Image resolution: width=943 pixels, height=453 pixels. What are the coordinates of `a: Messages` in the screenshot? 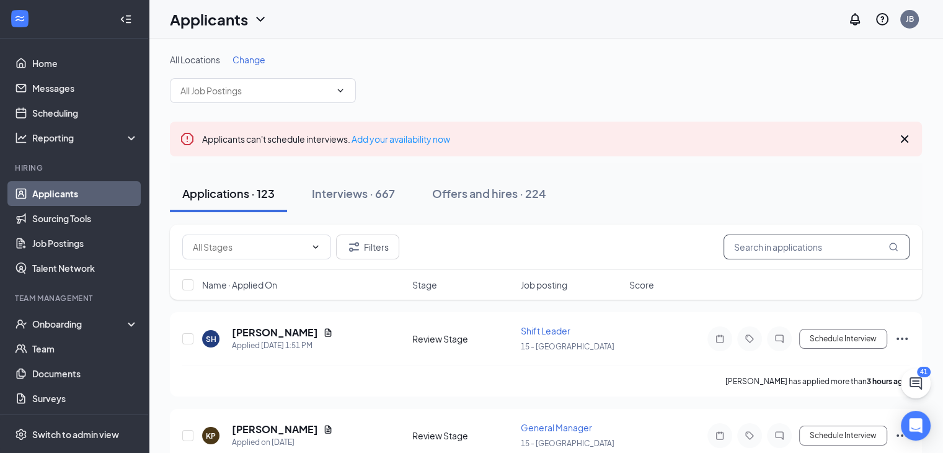 It's located at (85, 88).